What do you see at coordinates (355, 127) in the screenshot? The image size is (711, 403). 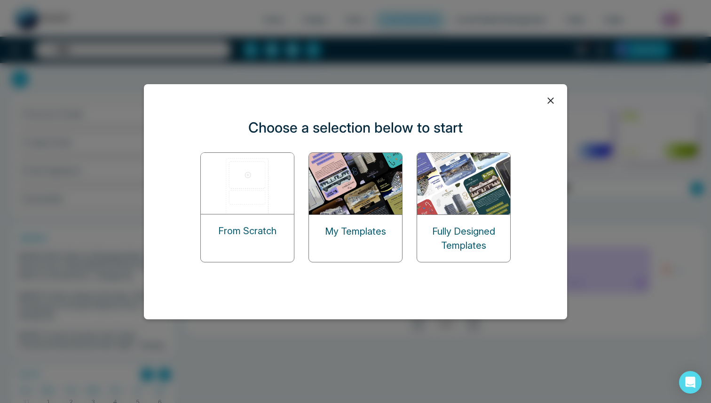 I see `p: Choose a selection below to start` at bounding box center [355, 127].